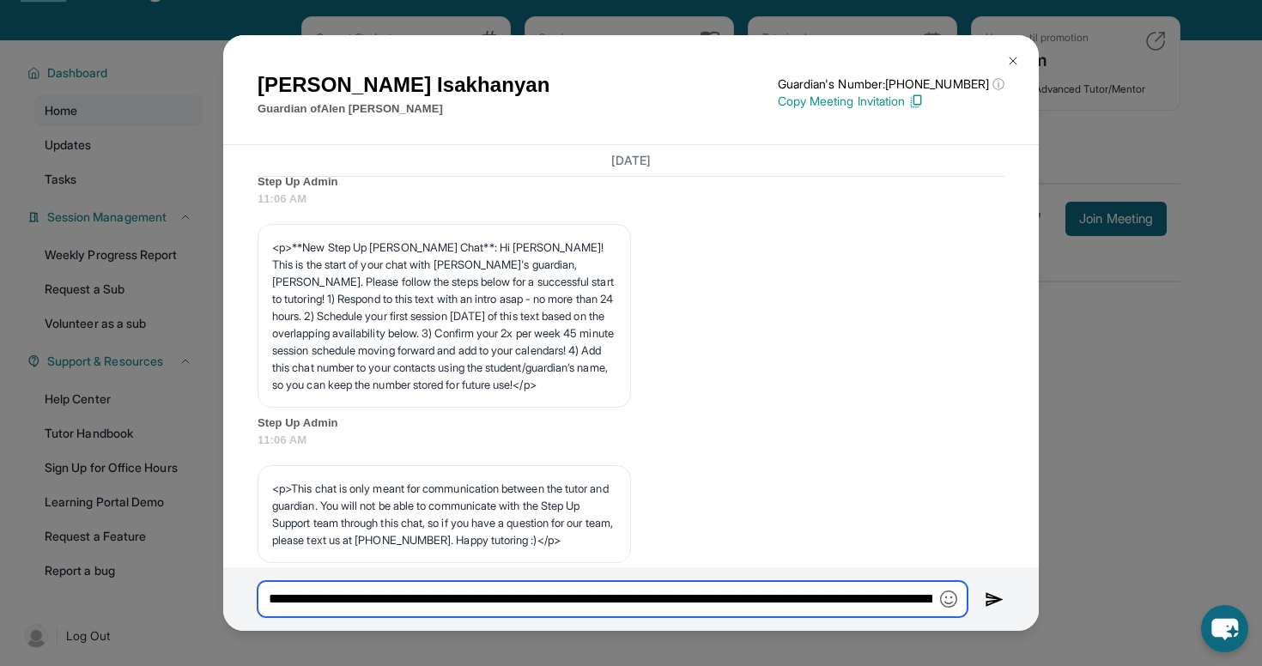 The height and width of the screenshot is (666, 1262). What do you see at coordinates (444, 514) in the screenshot?
I see `p: <p>This chat is only meant for communication between the tutor and guardian. You will not be able...` at bounding box center [444, 514].